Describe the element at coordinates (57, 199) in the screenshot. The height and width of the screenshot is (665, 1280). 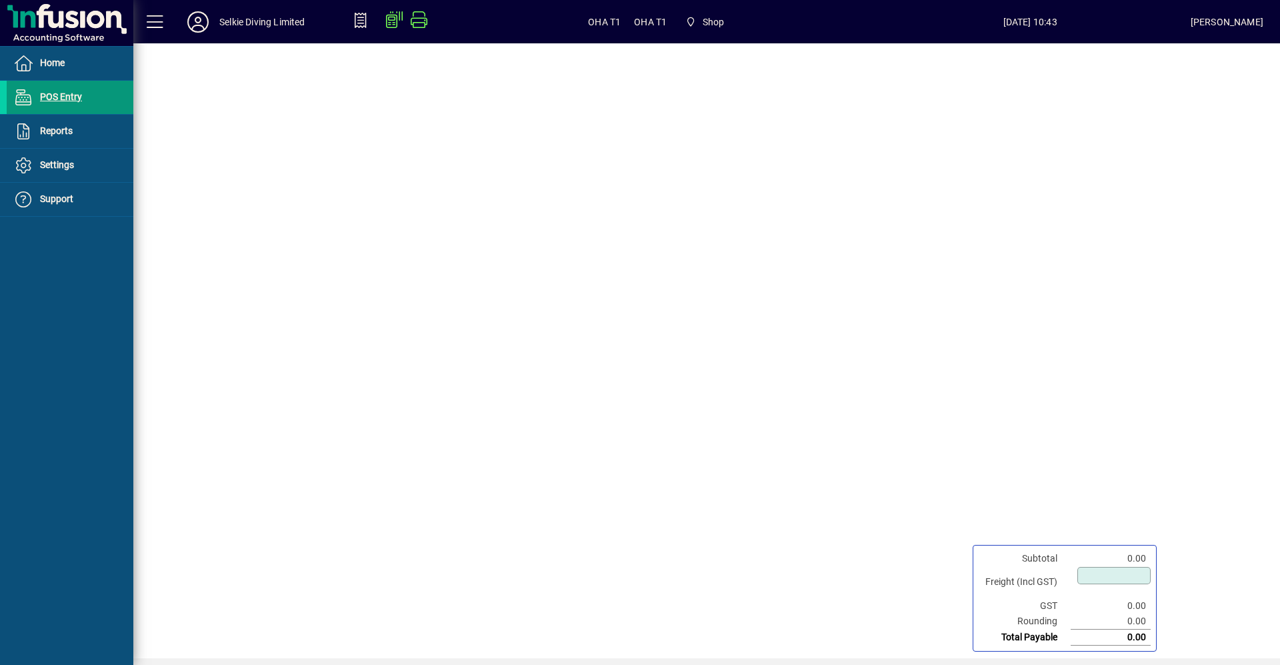
I see `span: Support` at that location.